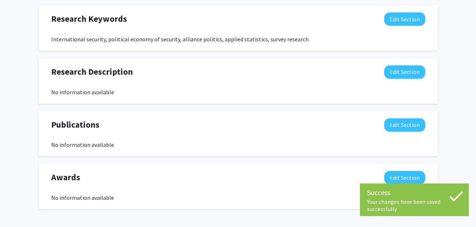  I want to click on span: Research Keywords, so click(89, 19).